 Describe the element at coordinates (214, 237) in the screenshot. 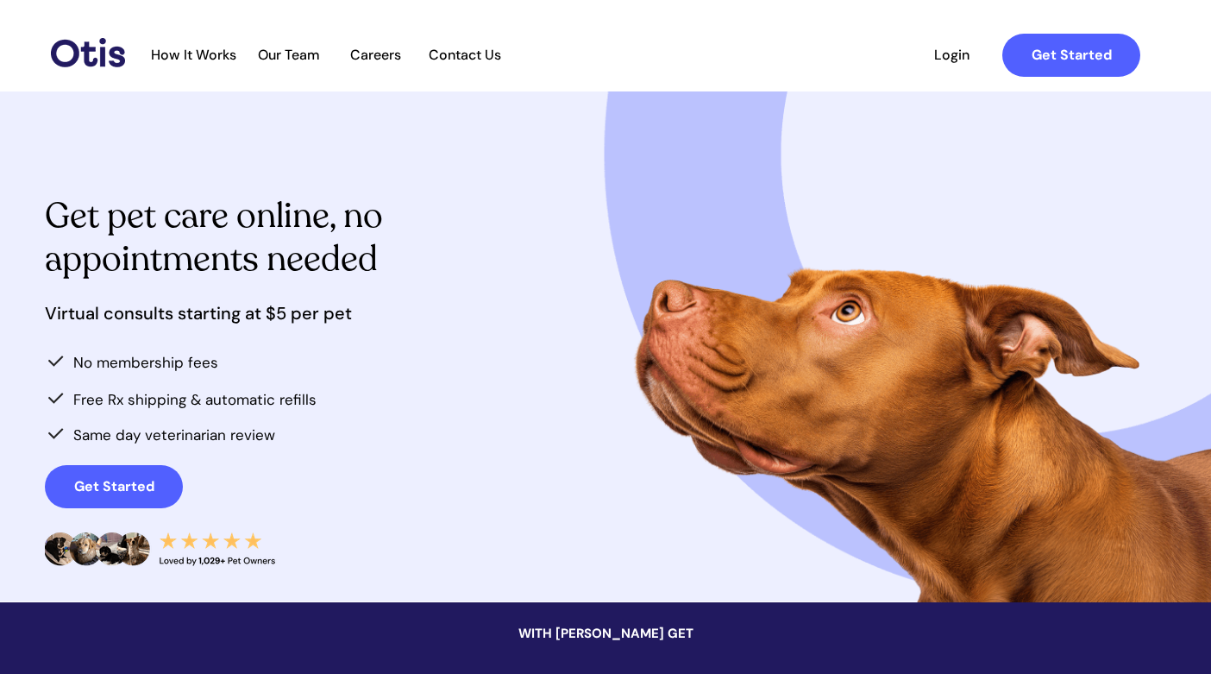

I see `span: Get pet care online, no appointments needed` at that location.